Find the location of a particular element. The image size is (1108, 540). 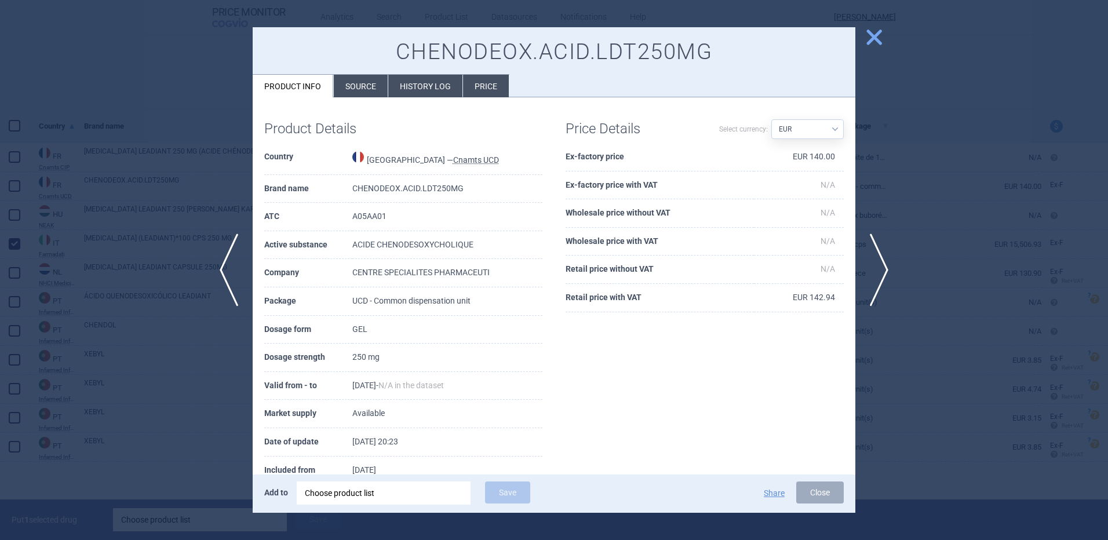

p: Add to is located at coordinates (276, 492).